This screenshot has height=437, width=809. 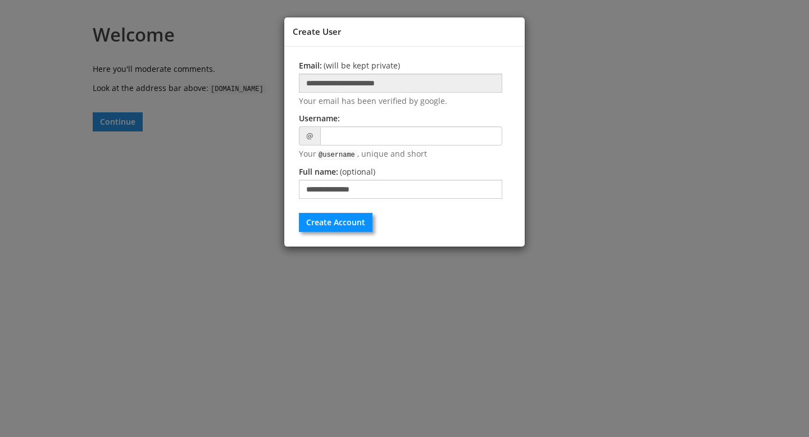 What do you see at coordinates (319, 118) in the screenshot?
I see `label: Username:` at bounding box center [319, 118].